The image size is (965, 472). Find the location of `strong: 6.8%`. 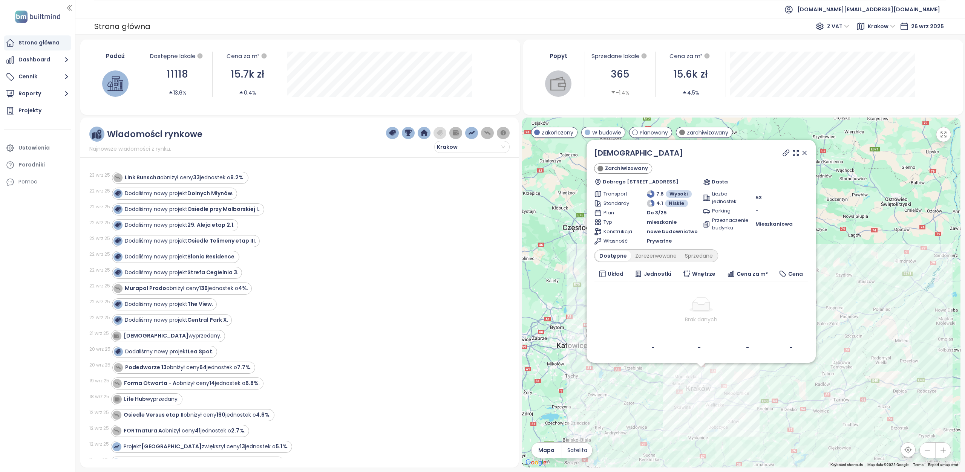

strong: 6.8% is located at coordinates (252, 383).